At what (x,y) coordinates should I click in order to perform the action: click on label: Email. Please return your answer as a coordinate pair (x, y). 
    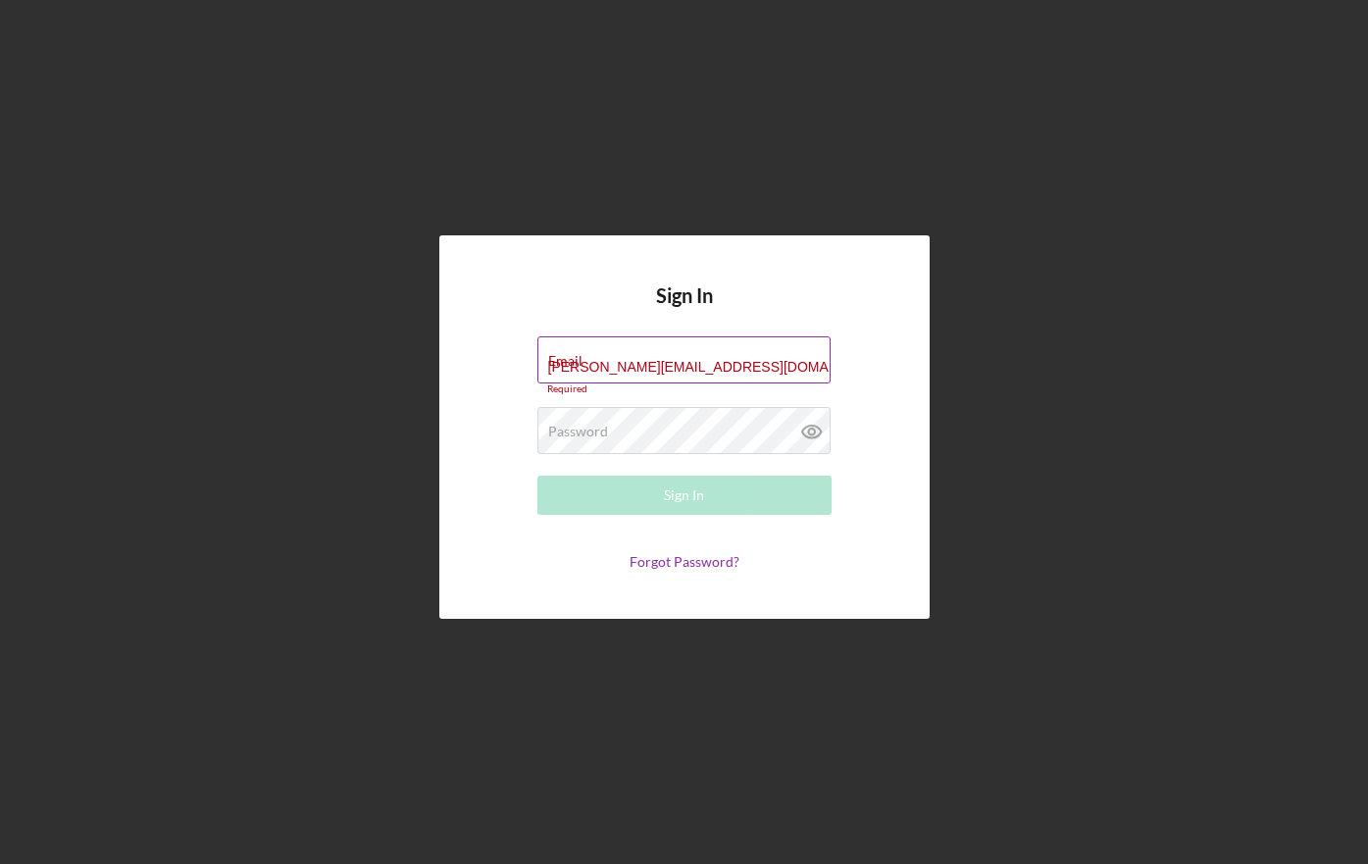
    Looking at the image, I should click on (565, 361).